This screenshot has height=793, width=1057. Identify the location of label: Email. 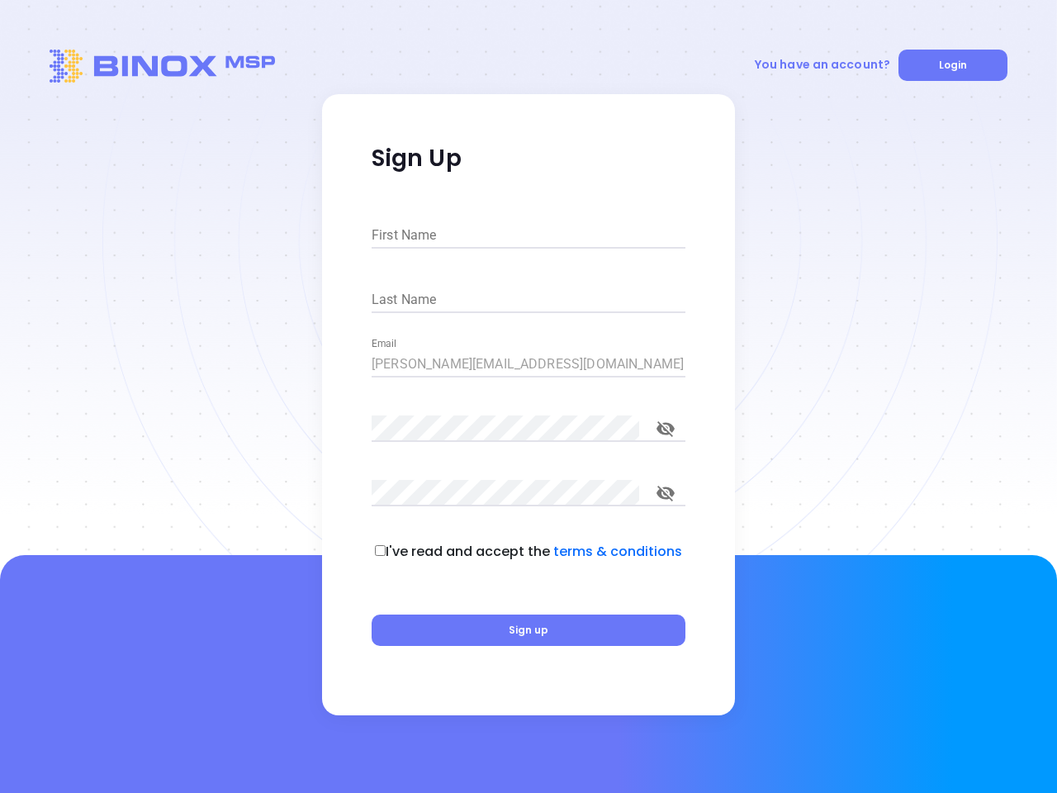
(384, 344).